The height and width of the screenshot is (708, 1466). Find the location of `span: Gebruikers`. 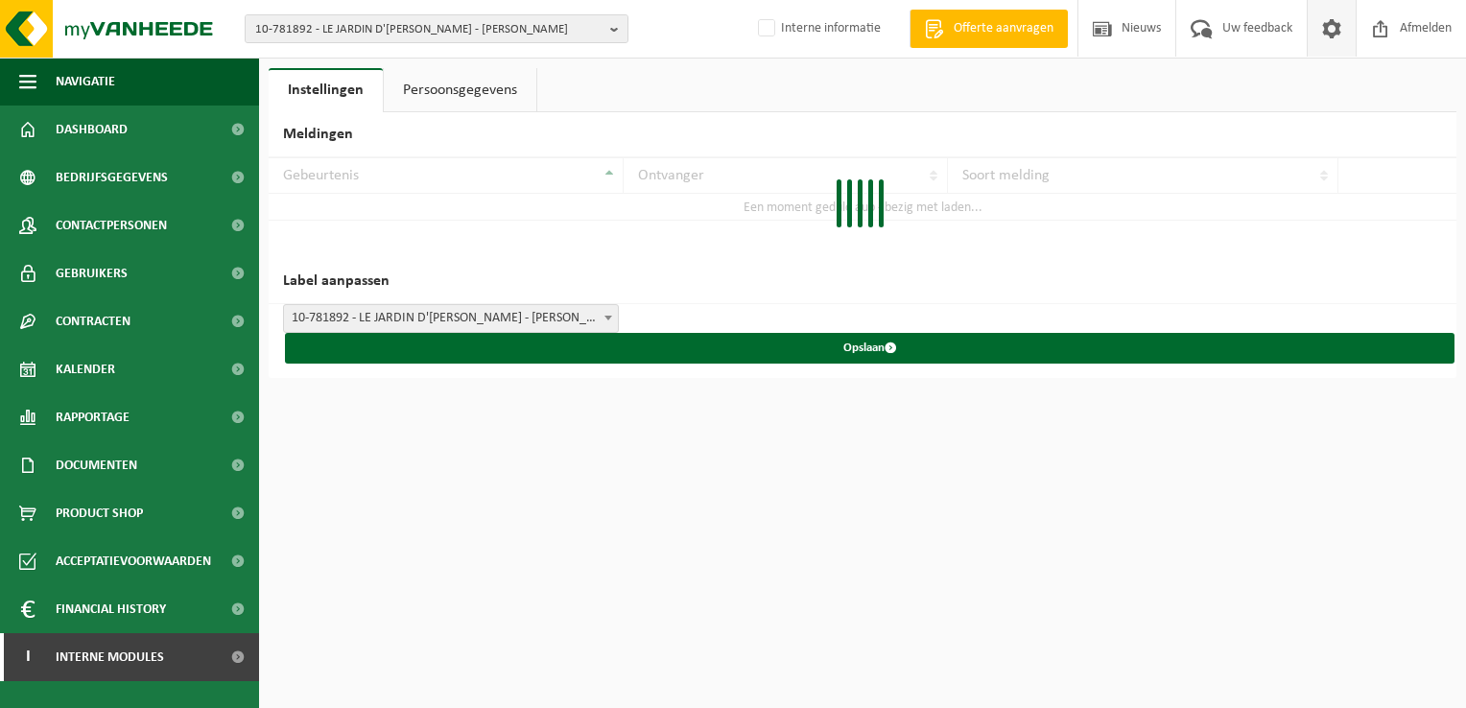

span: Gebruikers is located at coordinates (91, 273).